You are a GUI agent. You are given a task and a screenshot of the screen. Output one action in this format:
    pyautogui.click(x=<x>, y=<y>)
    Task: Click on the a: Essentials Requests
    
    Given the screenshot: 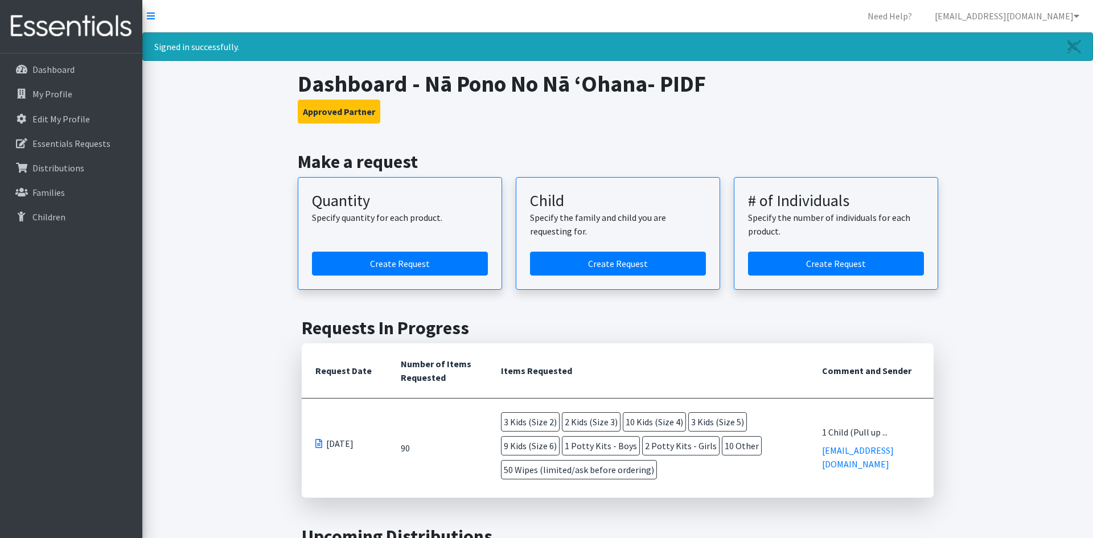 What is the action you would take?
    pyautogui.click(x=71, y=143)
    